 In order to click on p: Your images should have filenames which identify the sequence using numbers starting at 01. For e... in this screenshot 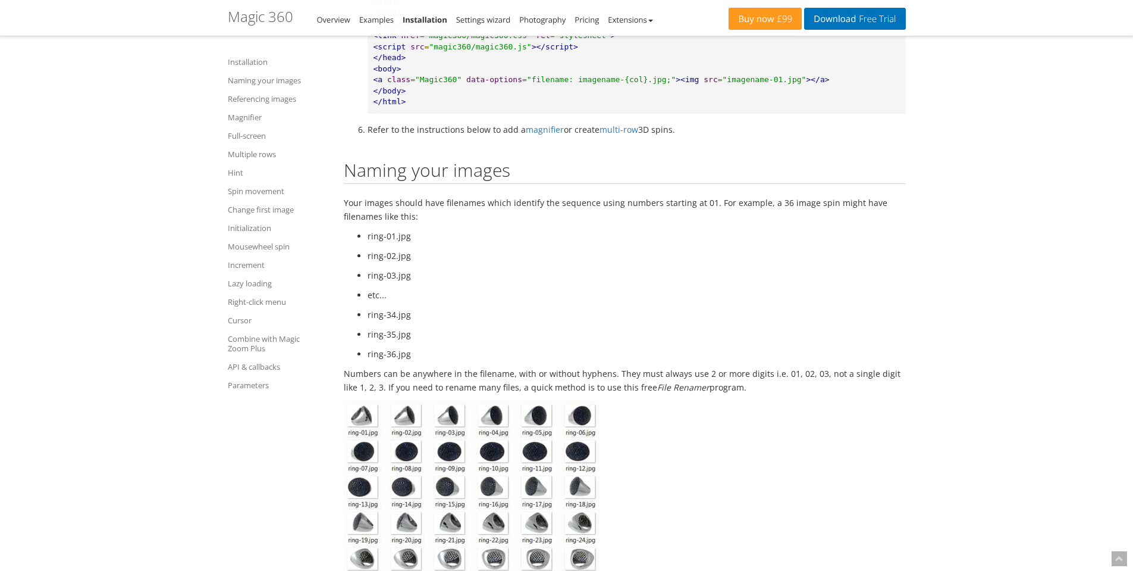, I will do `click(625, 209)`.